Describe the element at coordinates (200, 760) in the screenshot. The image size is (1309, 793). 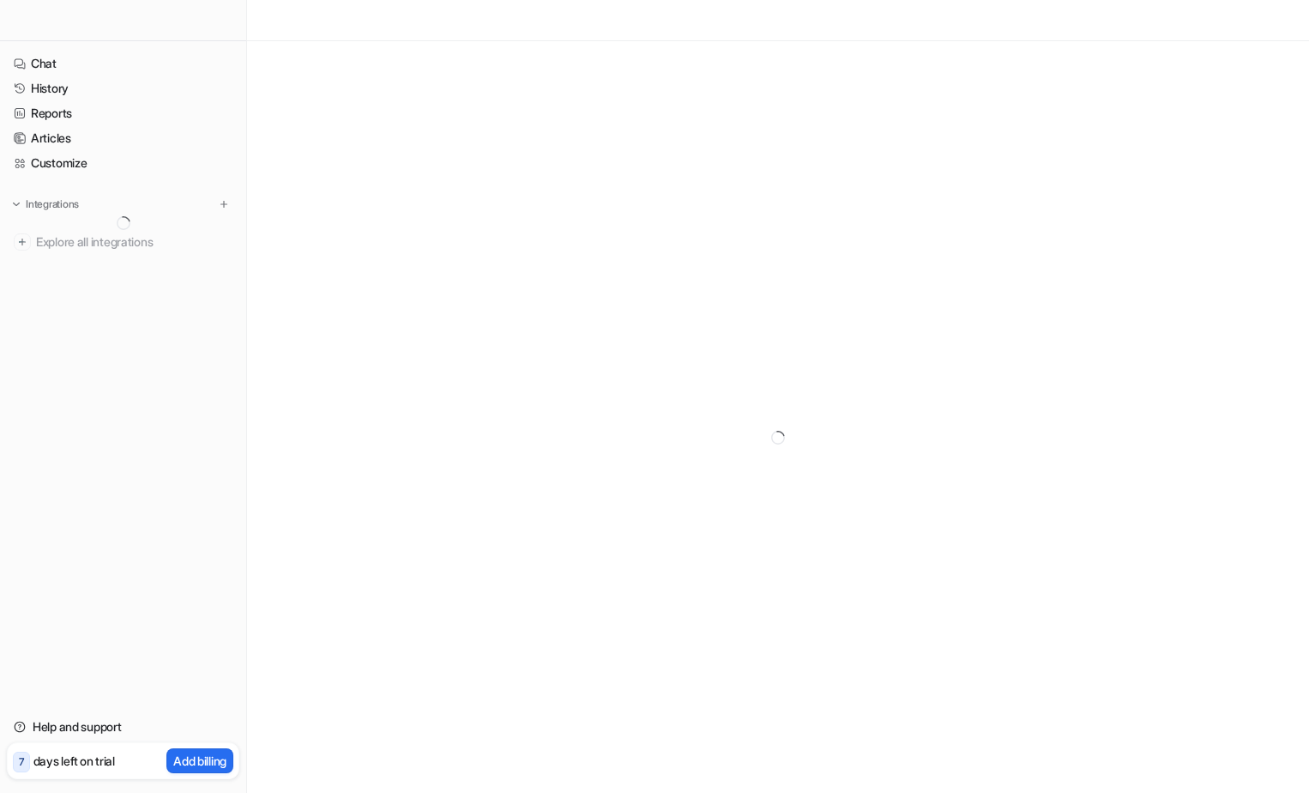
I see `button: Add billing` at that location.